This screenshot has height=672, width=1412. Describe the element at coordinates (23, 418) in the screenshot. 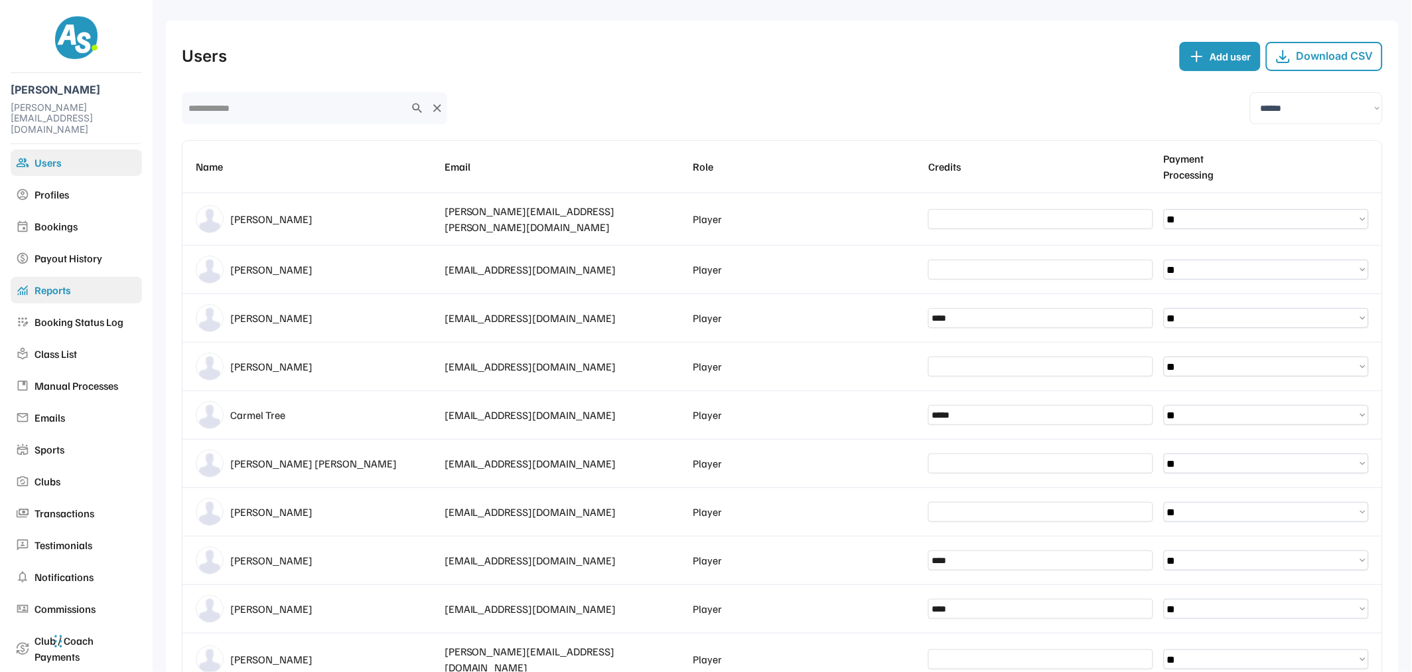

I see `img: mail_24dp_909090_FILL0_wght400_GRAD0_opsz24.svg` at that location.